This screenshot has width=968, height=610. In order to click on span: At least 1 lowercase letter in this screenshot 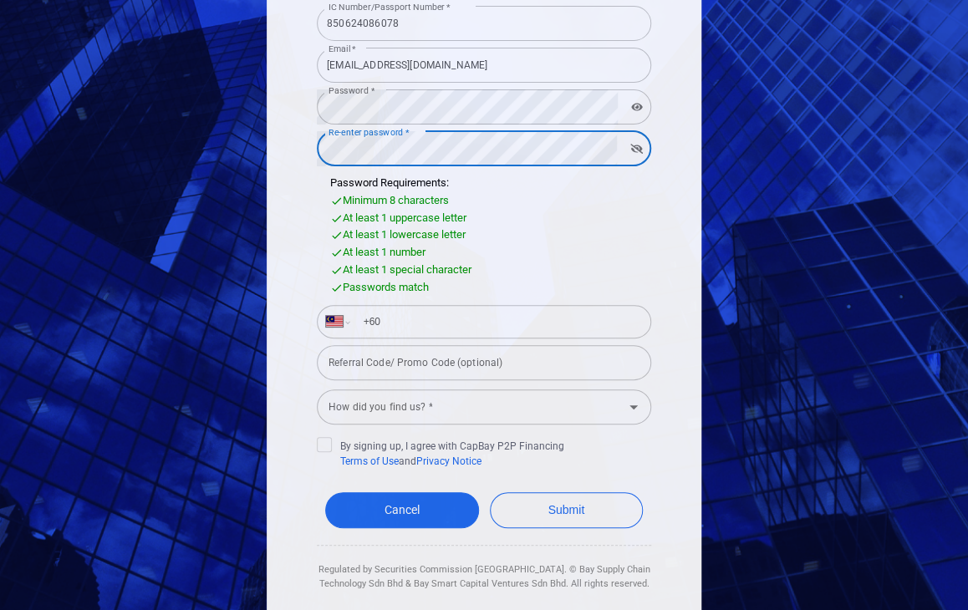, I will do `click(404, 234)`.